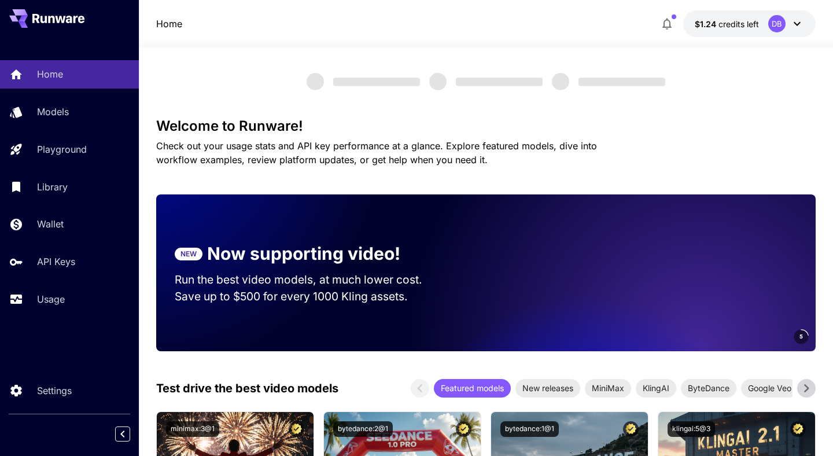  I want to click on div: New releases, so click(548, 388).